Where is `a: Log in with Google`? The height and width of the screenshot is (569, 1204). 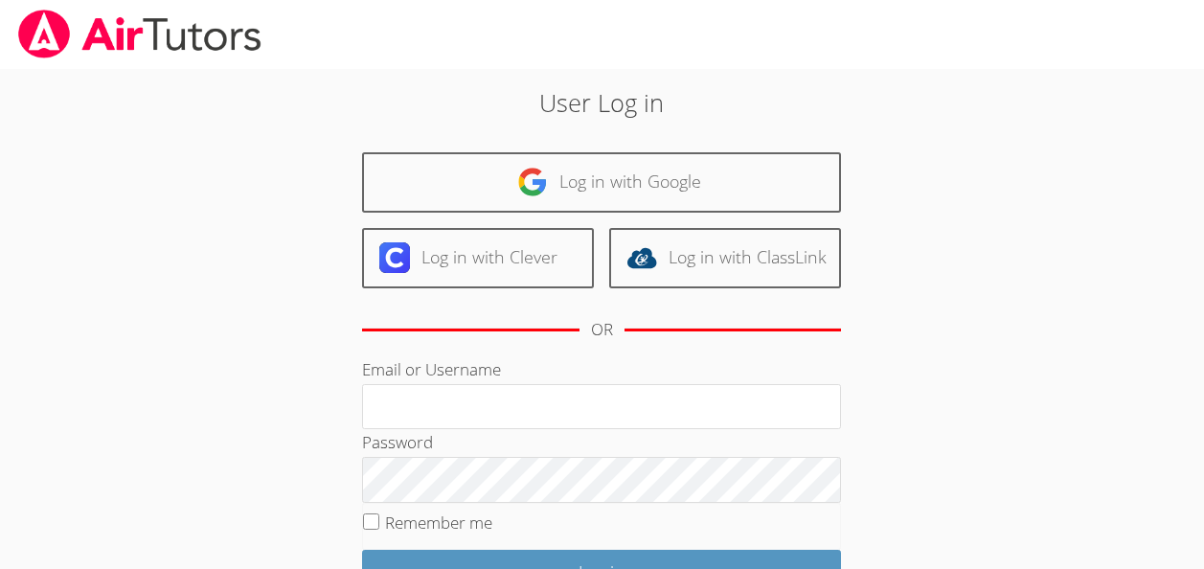
a: Log in with Google is located at coordinates (602, 182).